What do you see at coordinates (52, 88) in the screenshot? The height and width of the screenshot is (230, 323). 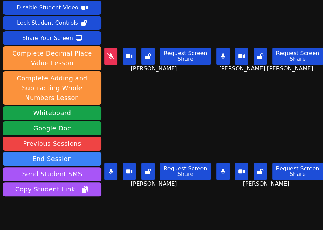 I see `button: Complete Adding and Subtracting Whole Numbers Lesson` at bounding box center [52, 88].